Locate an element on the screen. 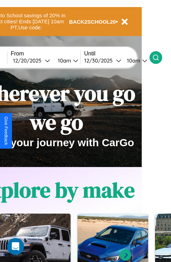 The height and width of the screenshot is (262, 171). div: 12 / 20 / 2025 is located at coordinates (29, 60).